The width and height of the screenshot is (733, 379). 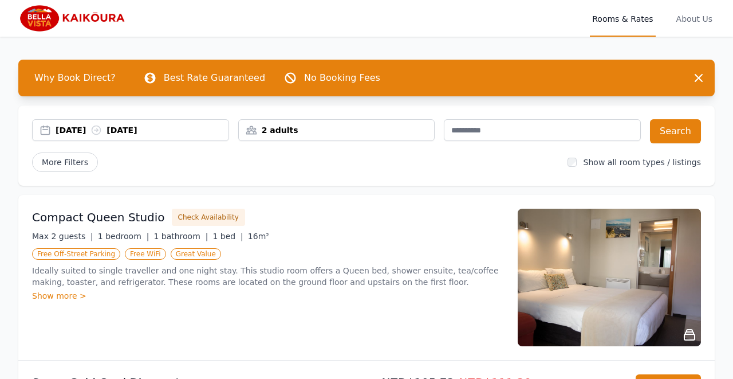 What do you see at coordinates (227, 236) in the screenshot?
I see `span: 1 bed |` at bounding box center [227, 236].